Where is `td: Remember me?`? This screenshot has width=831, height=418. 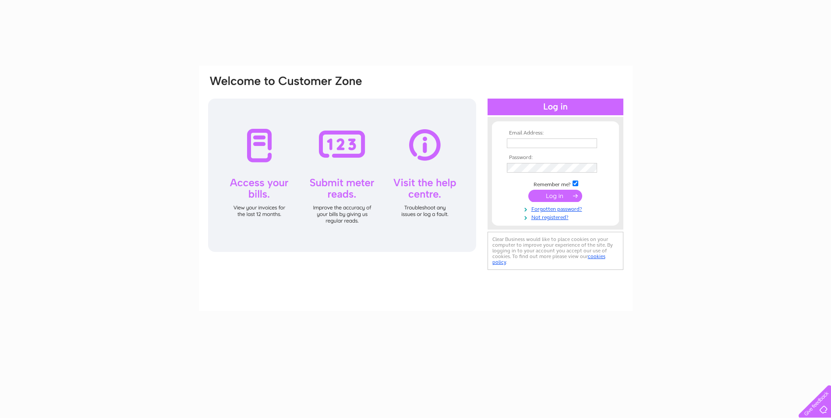
td: Remember me? is located at coordinates (556, 184).